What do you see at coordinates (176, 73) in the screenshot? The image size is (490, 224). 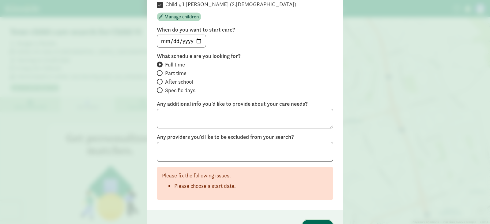 I see `span: Part time` at bounding box center [176, 73].